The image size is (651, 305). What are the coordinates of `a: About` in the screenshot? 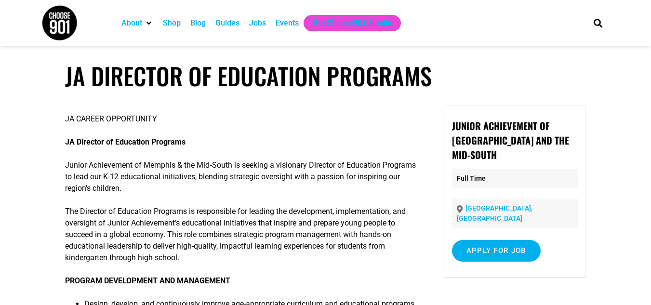 It's located at (131, 23).